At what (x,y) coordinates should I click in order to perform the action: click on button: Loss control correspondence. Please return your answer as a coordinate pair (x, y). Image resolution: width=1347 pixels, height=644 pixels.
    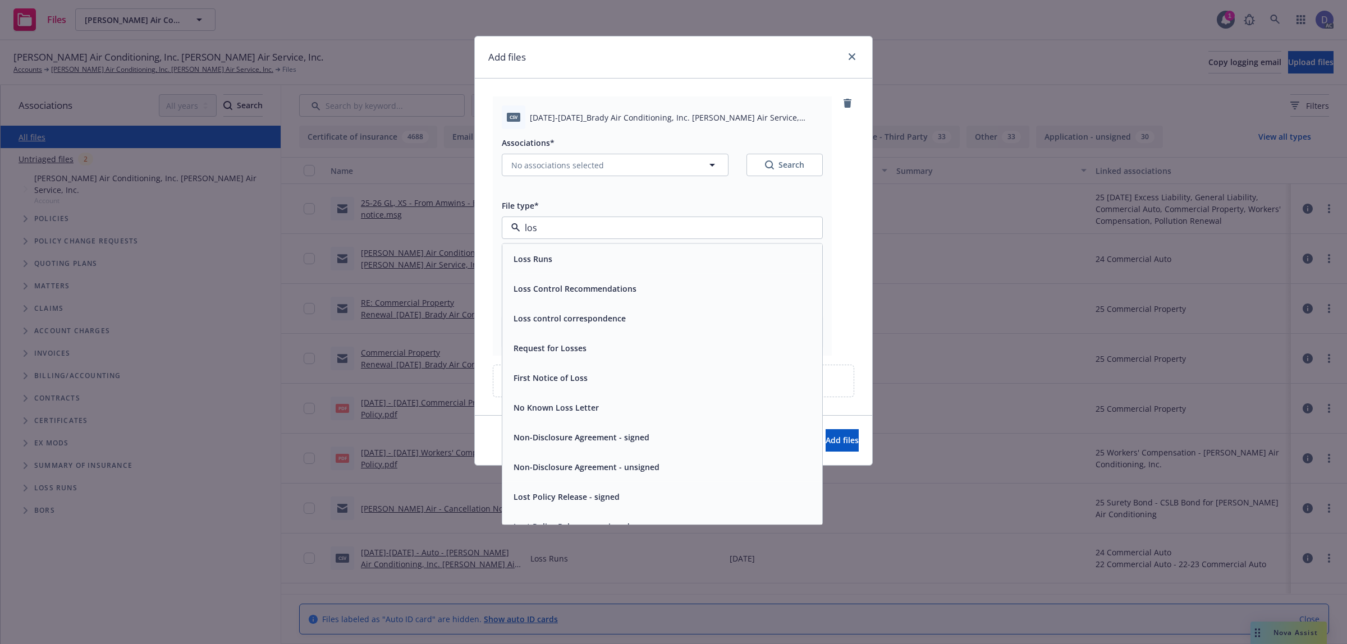
    Looking at the image, I should click on (570, 318).